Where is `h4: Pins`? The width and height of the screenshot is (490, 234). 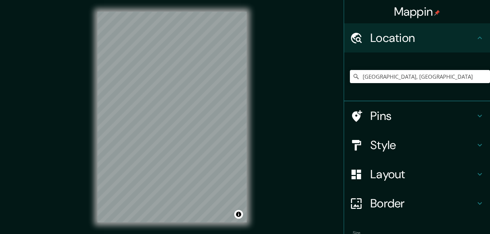
h4: Pins is located at coordinates (423, 116).